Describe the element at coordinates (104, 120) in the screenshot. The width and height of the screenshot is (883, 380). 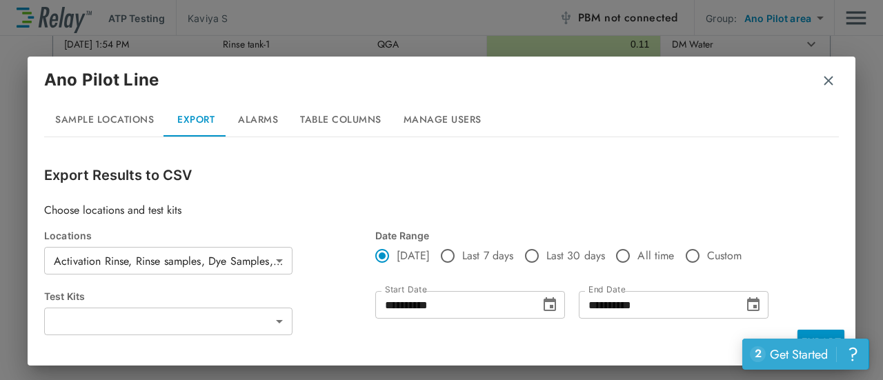
I see `button: Sample Locations` at that location.